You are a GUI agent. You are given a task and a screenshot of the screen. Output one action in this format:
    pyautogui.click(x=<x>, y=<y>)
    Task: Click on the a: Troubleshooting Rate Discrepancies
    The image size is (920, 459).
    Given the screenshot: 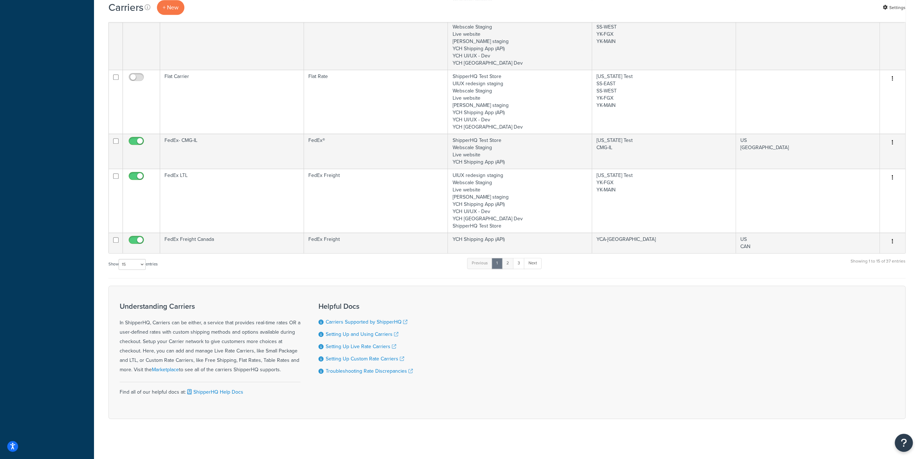 What is the action you would take?
    pyautogui.click(x=369, y=371)
    